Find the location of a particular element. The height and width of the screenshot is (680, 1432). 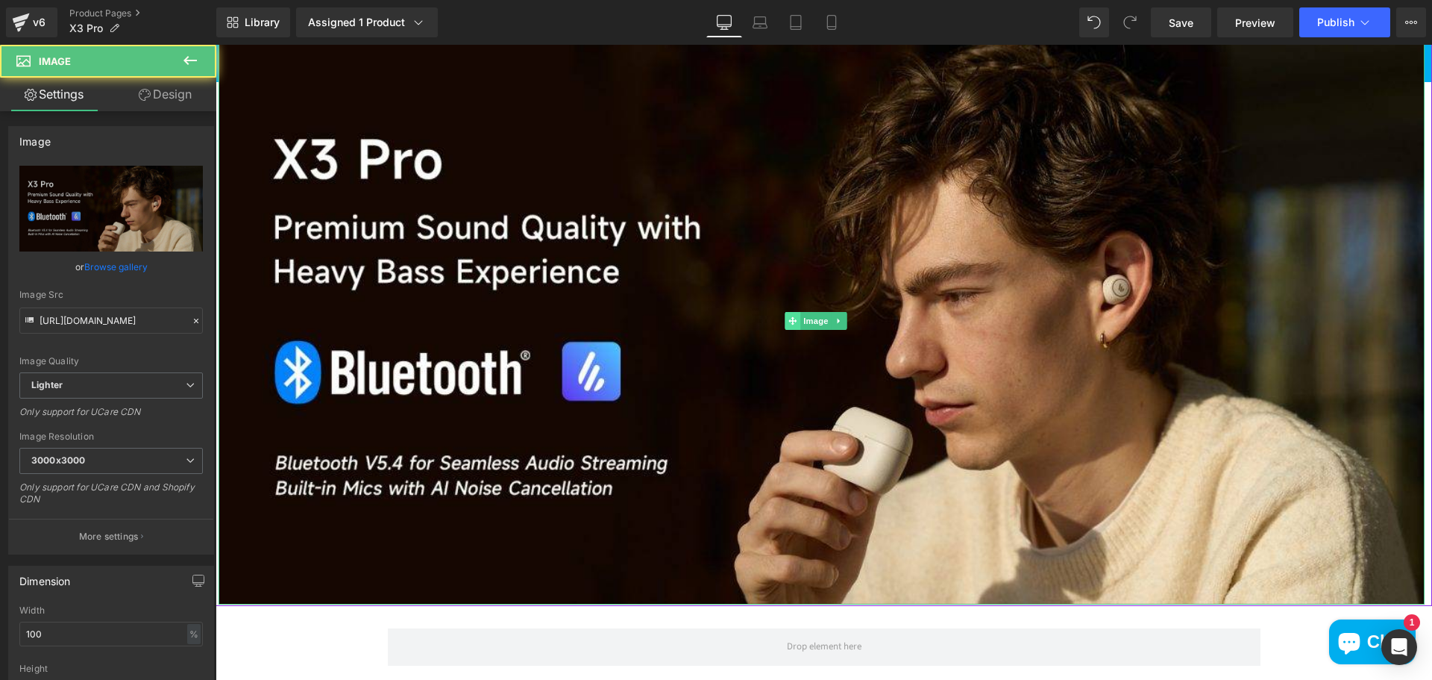

span: Library is located at coordinates (262, 22).